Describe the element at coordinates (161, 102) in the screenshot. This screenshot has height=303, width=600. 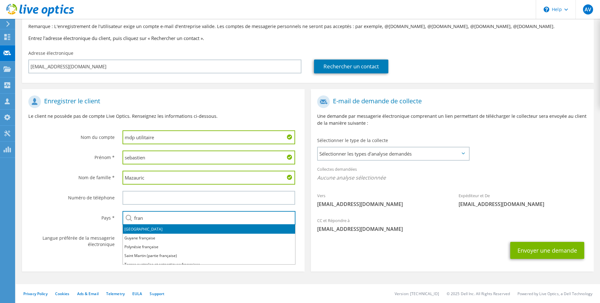
I see `h1: Enregistrer le client` at that location.